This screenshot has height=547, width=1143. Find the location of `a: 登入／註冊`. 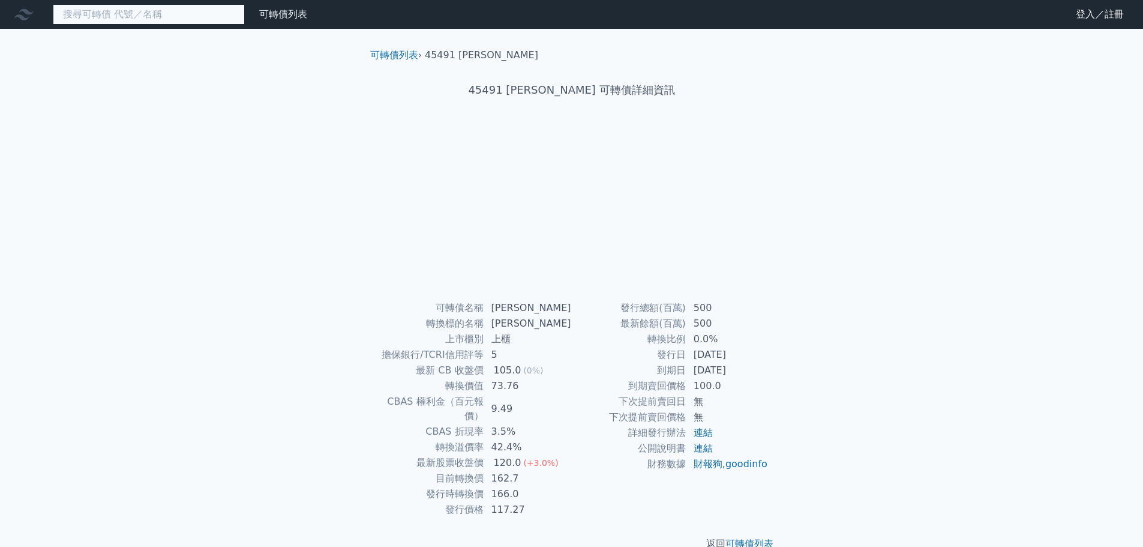

a: 登入／註冊 is located at coordinates (1100, 14).